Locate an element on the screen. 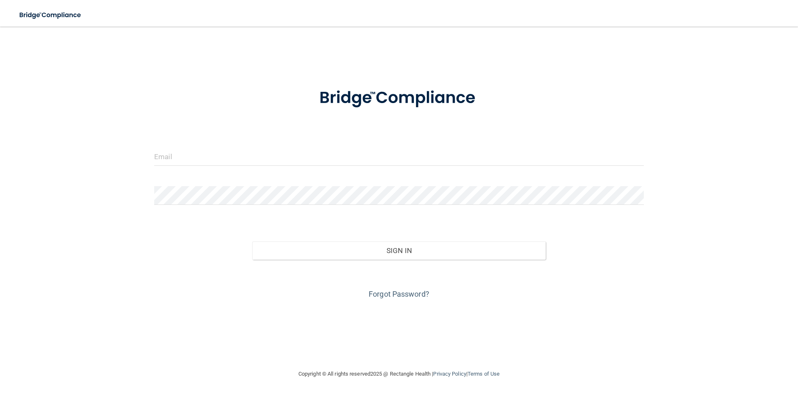 The image size is (798, 396). a: Forgot Password? is located at coordinates (399, 294).